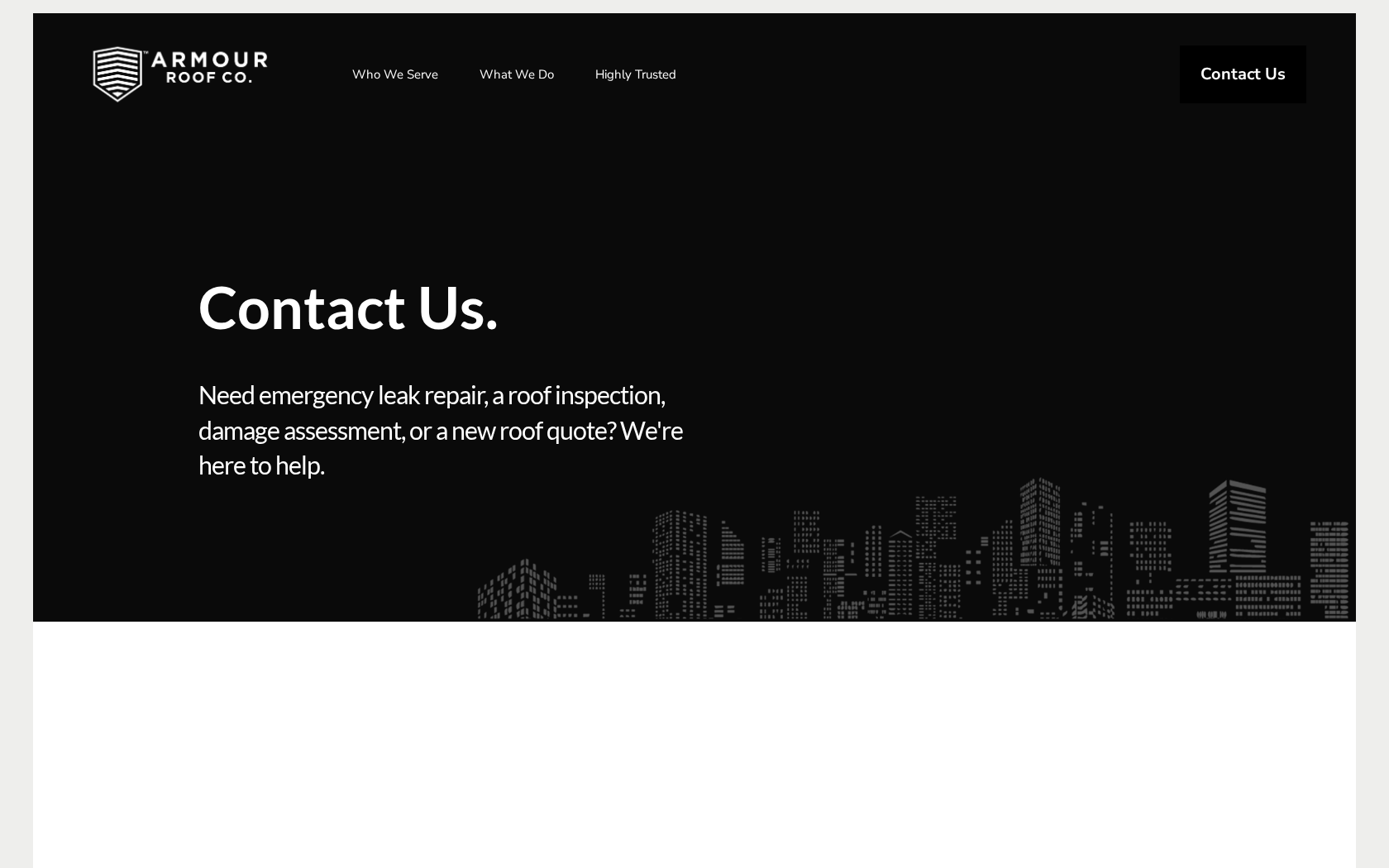  I want to click on span: Contact Us, so click(1243, 74).